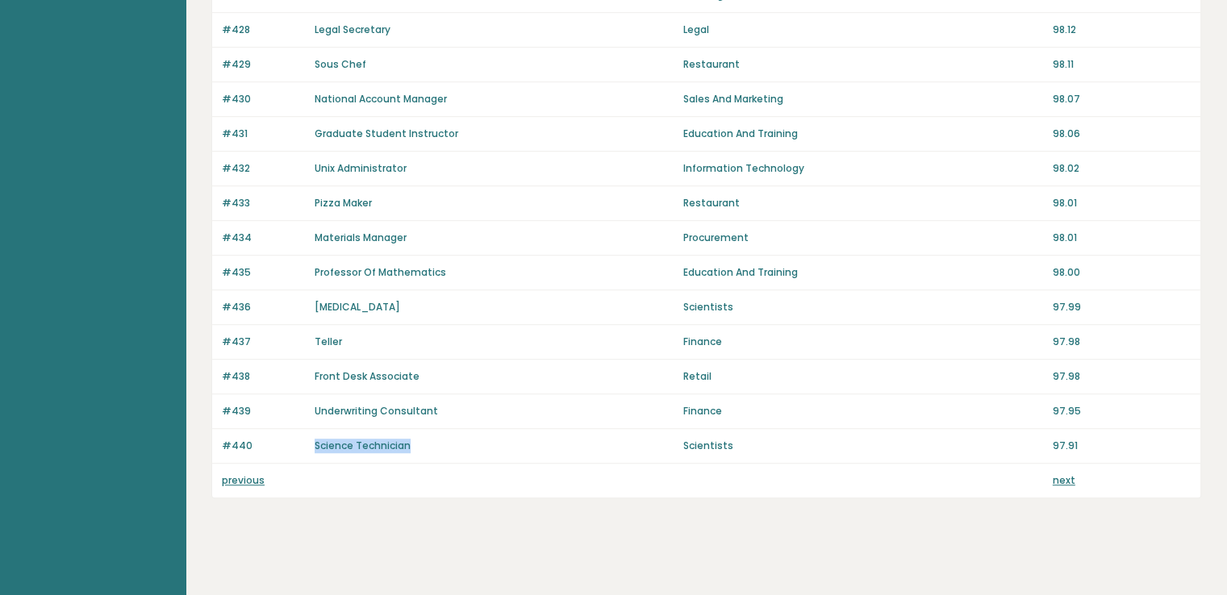 The image size is (1227, 595). Describe the element at coordinates (1121, 99) in the screenshot. I see `p: 98.07` at that location.